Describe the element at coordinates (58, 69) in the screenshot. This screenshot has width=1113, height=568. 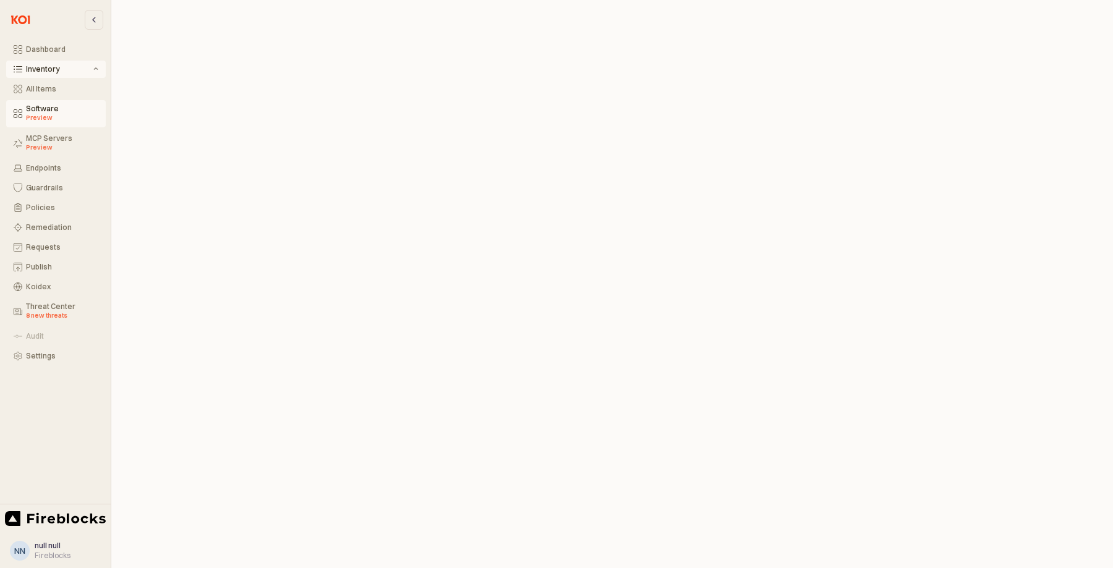
I see `div: Inventory` at that location.